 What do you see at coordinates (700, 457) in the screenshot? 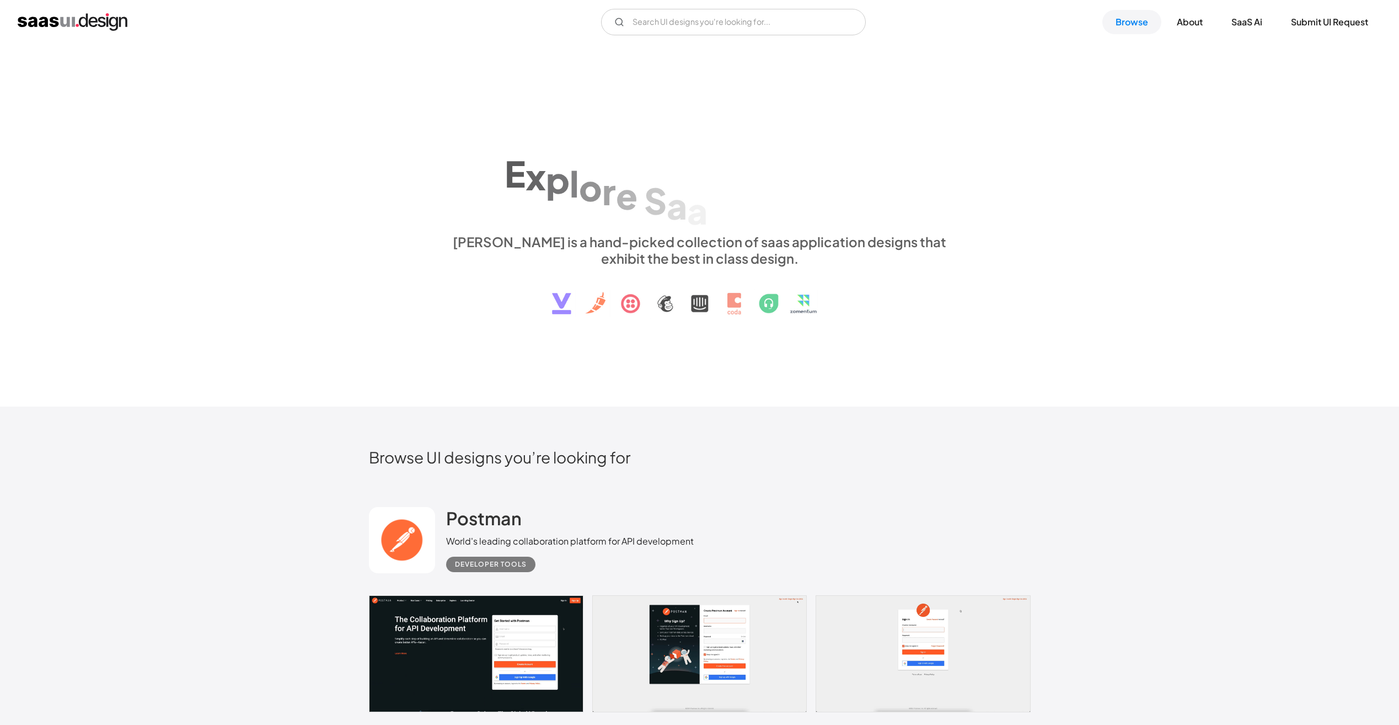
I see `h2: Browse UI designs you’re looking for` at bounding box center [700, 457].